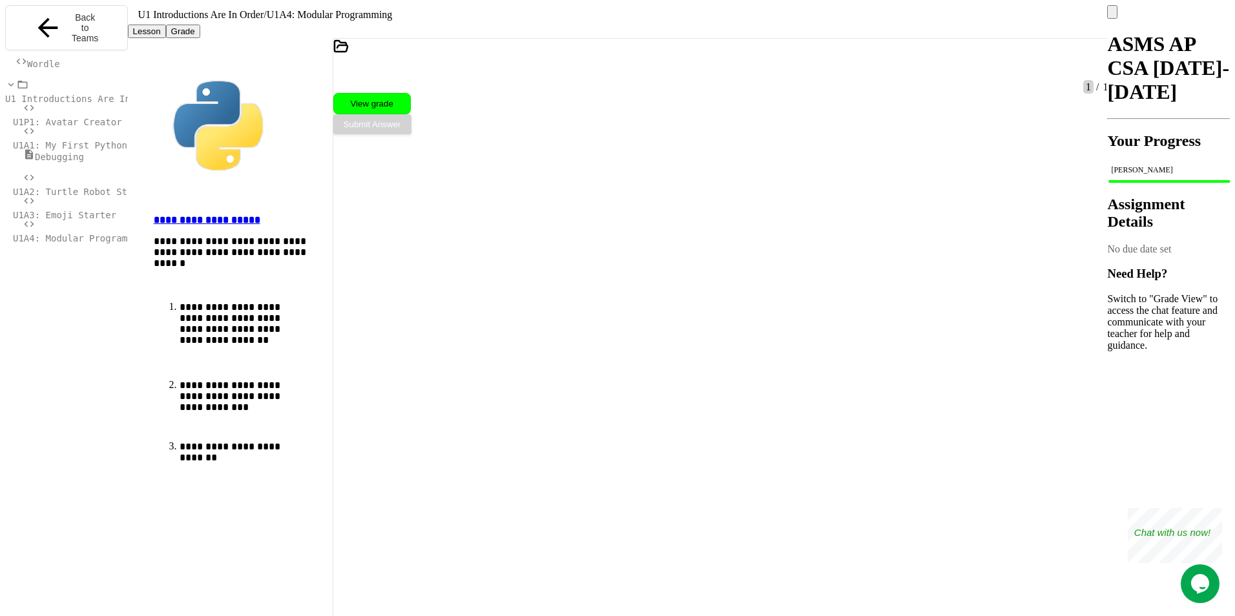  Describe the element at coordinates (65, 215) in the screenshot. I see `span: U1A3: Emoji Starter` at that location.